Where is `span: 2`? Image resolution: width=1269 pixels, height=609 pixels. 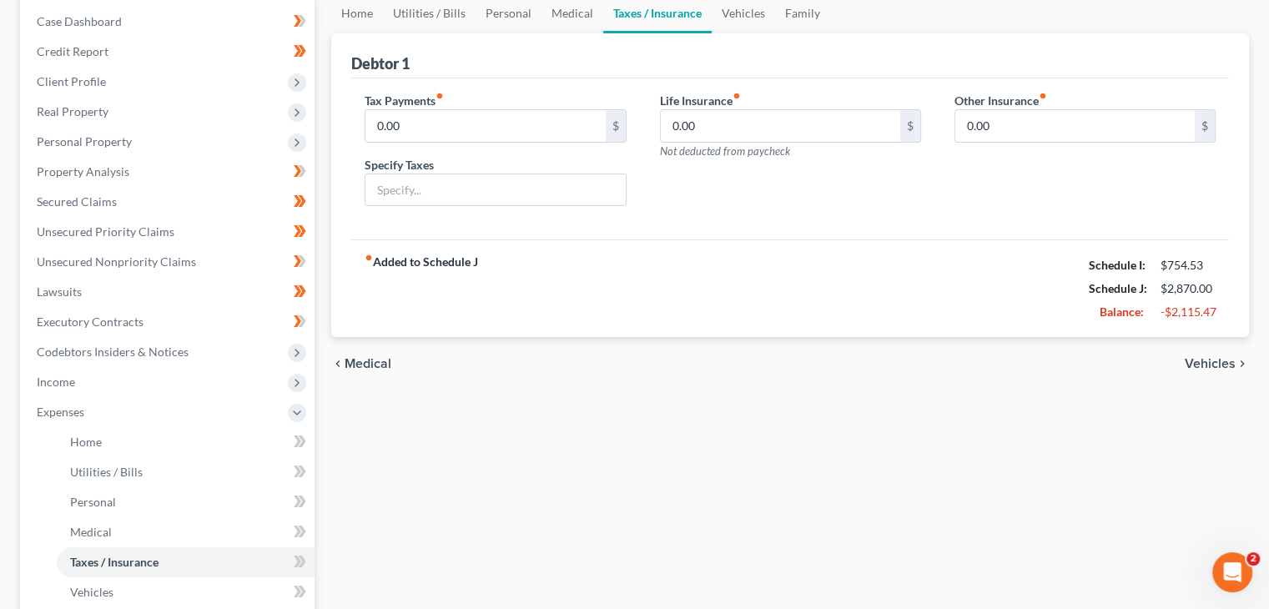 span: 2 is located at coordinates (1253, 559).